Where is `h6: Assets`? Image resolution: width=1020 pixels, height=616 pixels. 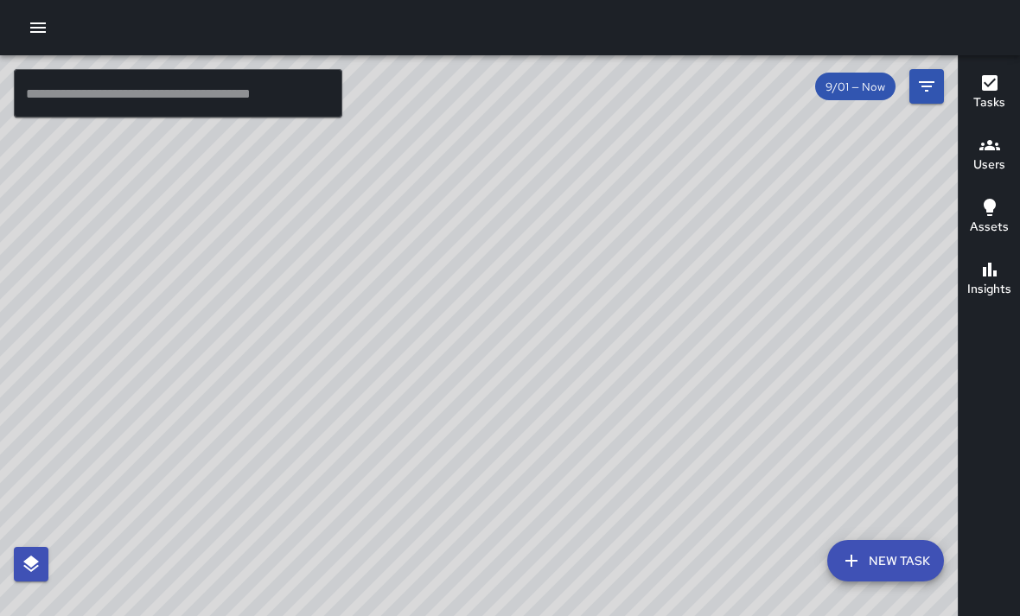 h6: Assets is located at coordinates (989, 227).